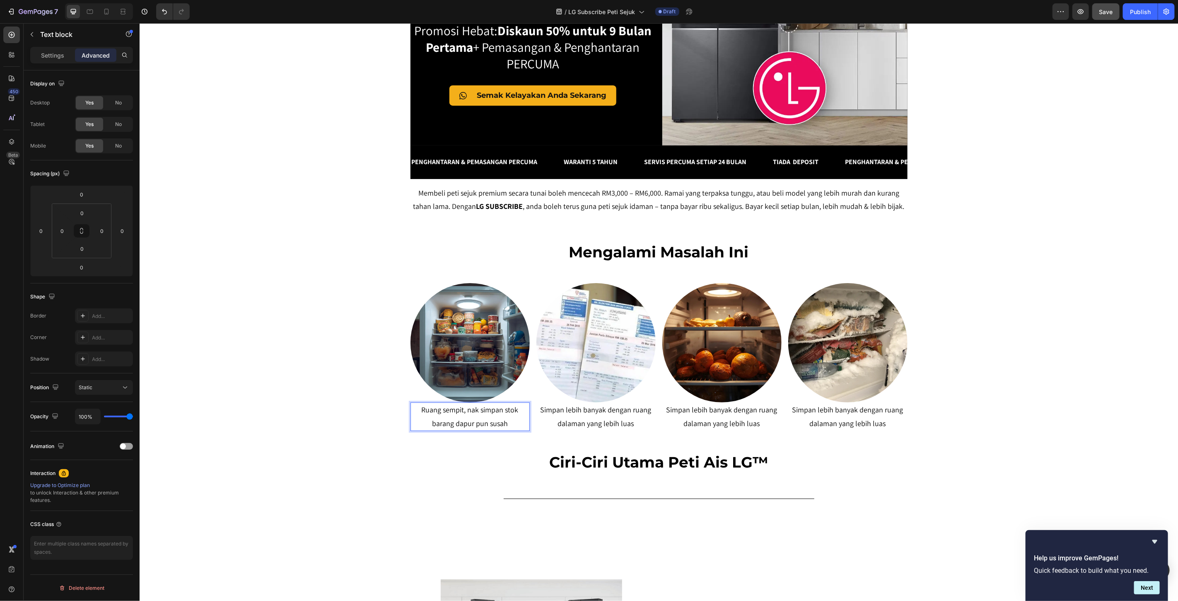  Describe the element at coordinates (457, 319) in the screenshot. I see `img: gempages_486412460778062769-beb709f6-f173-42ad-9301-f259f55e2ad6.webp` at that location.